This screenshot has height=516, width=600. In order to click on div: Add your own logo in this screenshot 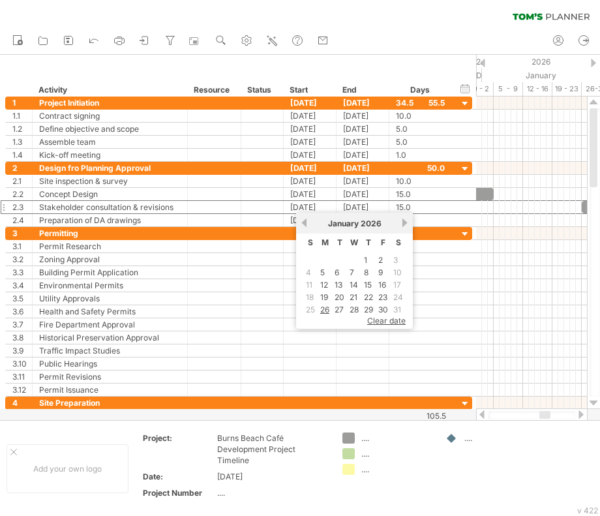, I will do `click(67, 469)`.